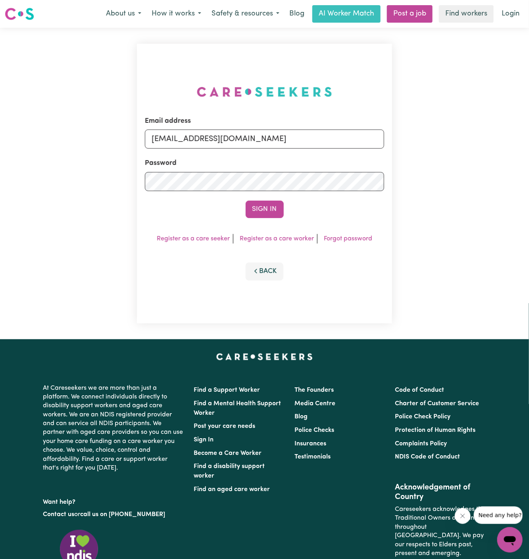 This screenshot has width=529, height=559. Describe the element at coordinates (440, 492) in the screenshot. I see `h2: Acknowledgement of Country` at that location.